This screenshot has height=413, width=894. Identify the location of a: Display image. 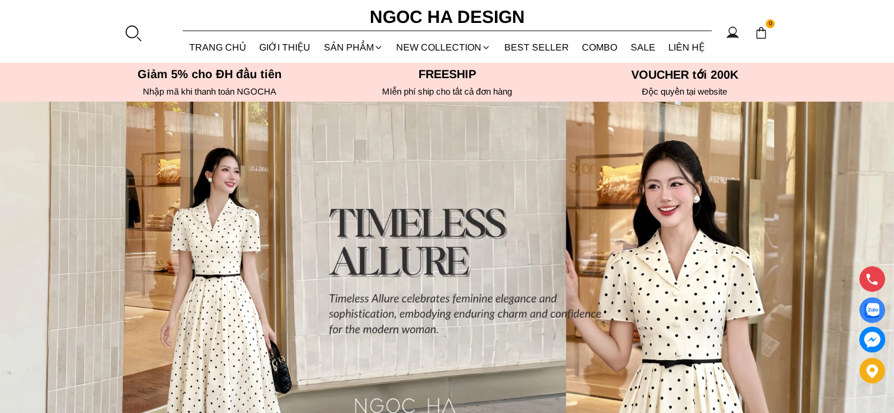
(873, 310).